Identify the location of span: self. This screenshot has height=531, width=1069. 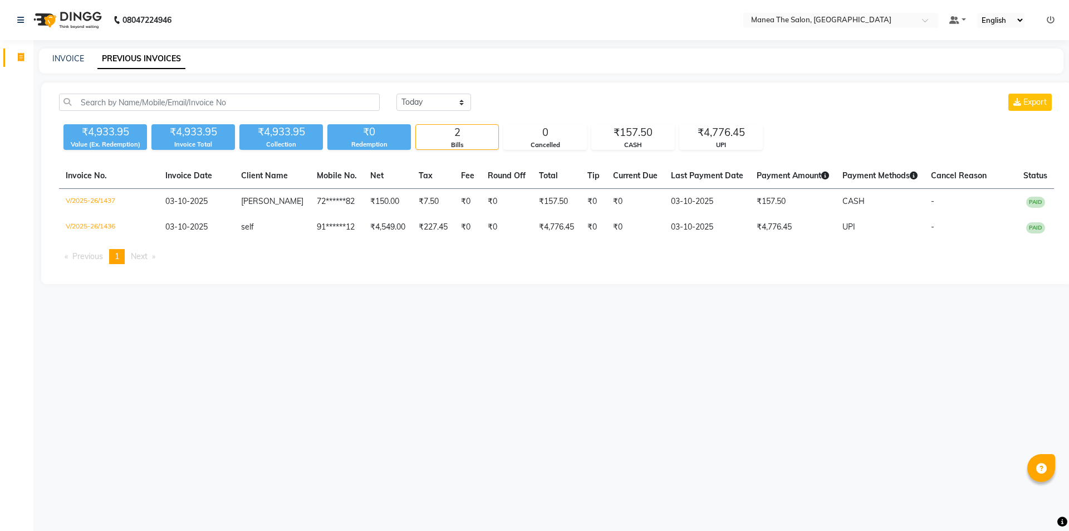
(247, 227).